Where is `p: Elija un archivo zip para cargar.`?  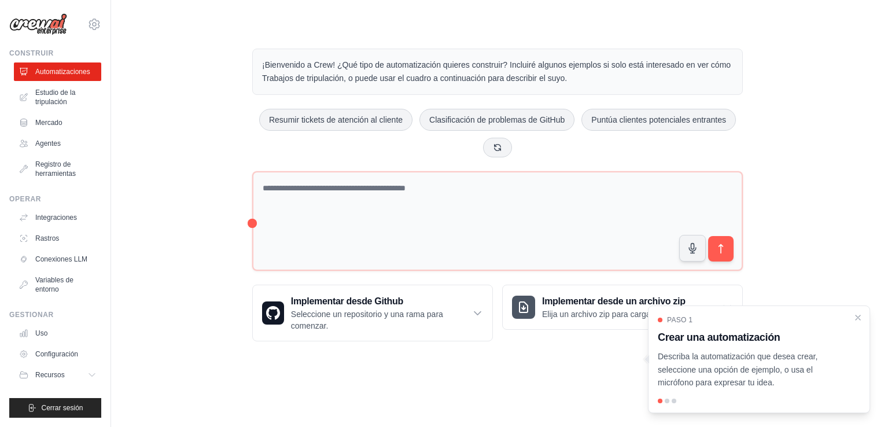 p: Elija un archivo zip para cargar. is located at coordinates (614, 314).